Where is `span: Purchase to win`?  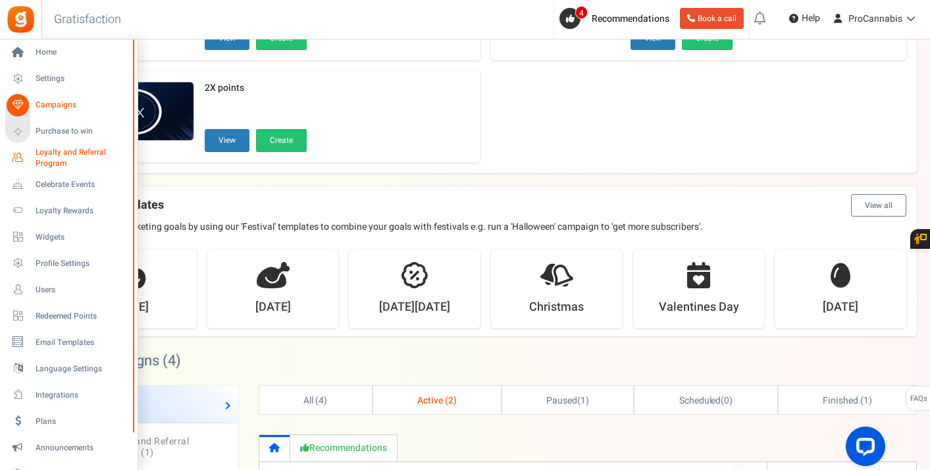
span: Purchase to win is located at coordinates (82, 131).